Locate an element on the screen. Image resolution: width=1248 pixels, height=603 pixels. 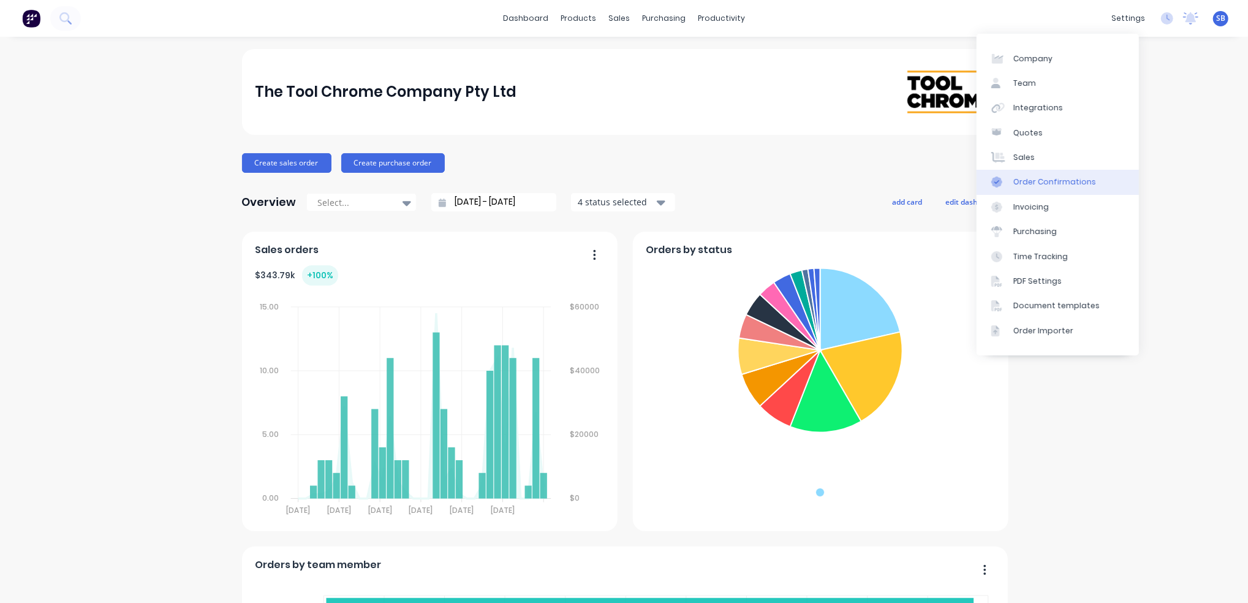
img: The Tool Chrome Company Pty Ltd is located at coordinates (950, 92).